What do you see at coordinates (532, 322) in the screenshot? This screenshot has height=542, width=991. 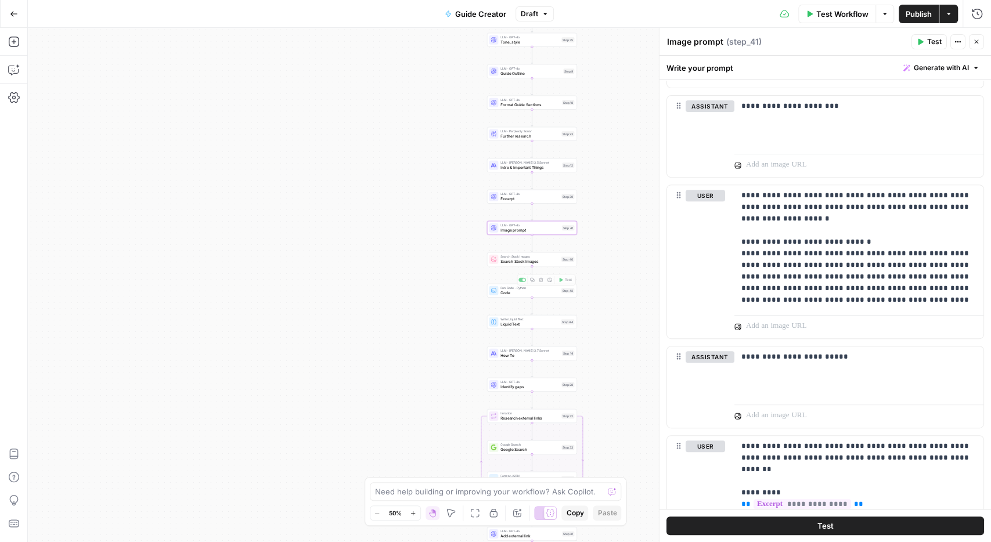 I see `div: Write Liquid TextLiquid TextStep 44` at bounding box center [532, 322].